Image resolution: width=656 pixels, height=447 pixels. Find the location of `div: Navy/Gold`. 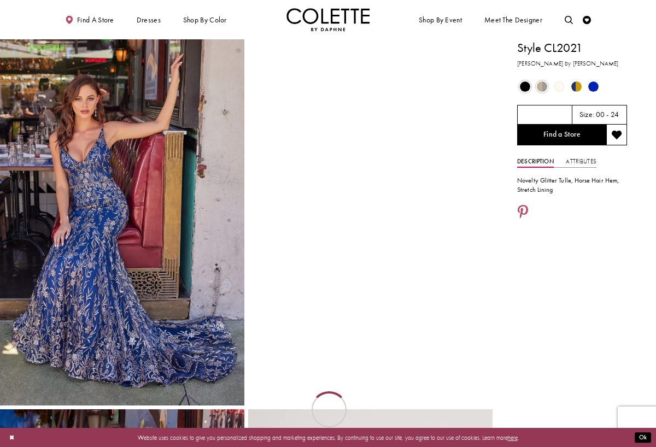

div: Navy/Gold is located at coordinates (576, 86).